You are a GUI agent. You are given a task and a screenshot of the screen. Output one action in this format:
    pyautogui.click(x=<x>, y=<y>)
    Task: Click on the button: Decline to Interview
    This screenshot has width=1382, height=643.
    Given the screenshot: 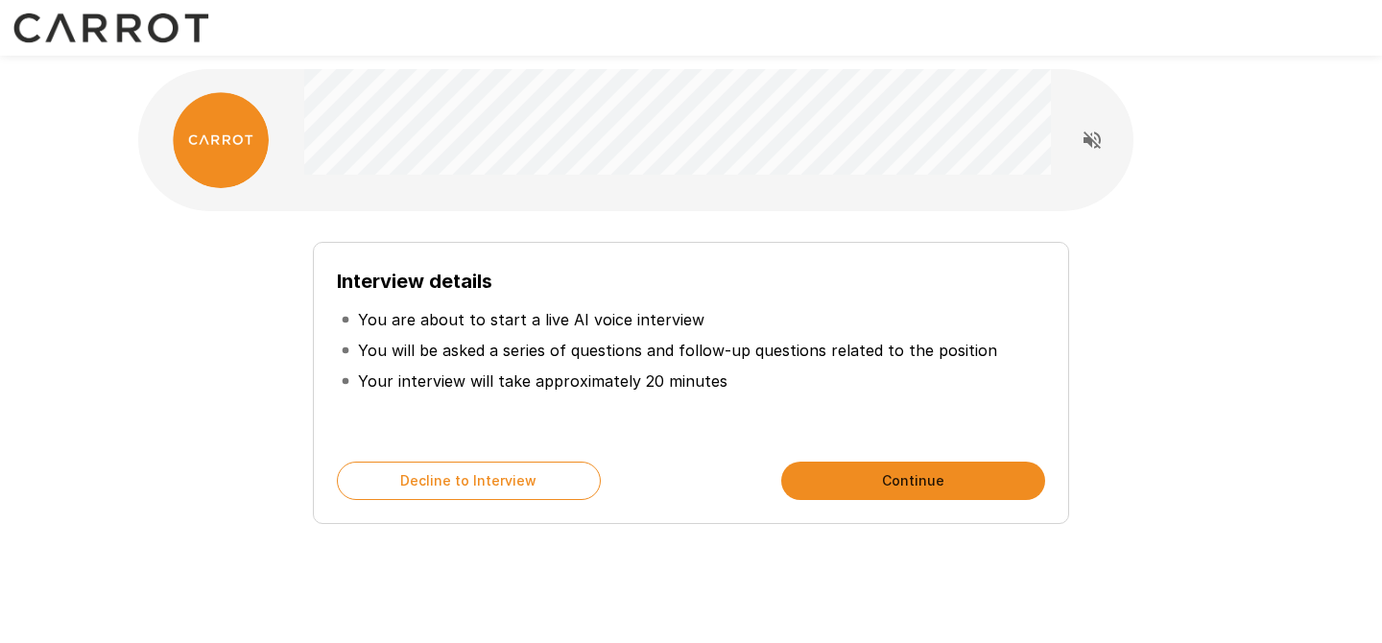 What is the action you would take?
    pyautogui.click(x=468, y=481)
    